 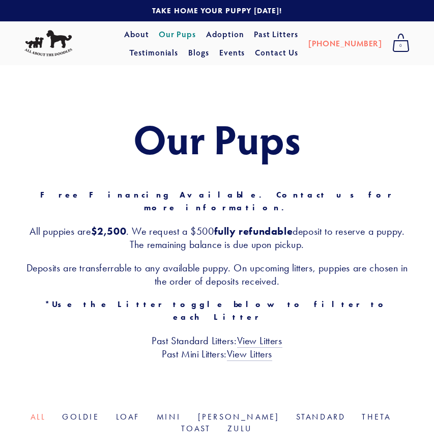 I want to click on h3: All puppies are . We request a $500 deposit to reserve a puppy. The remaining balance is due upon..., so click(x=217, y=238).